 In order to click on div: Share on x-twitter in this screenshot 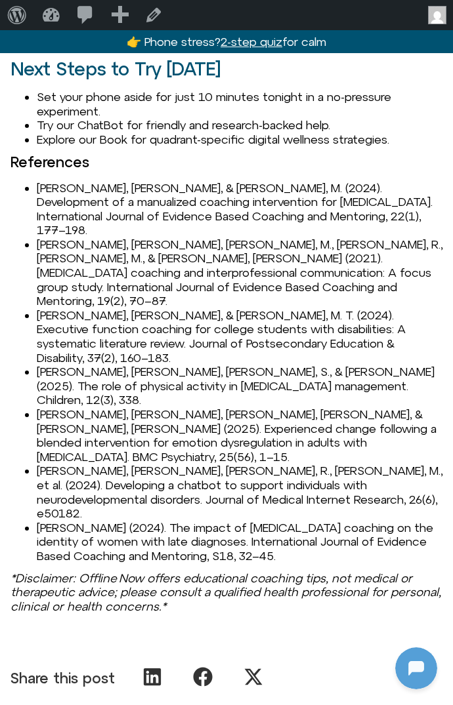, I will do `click(254, 677)`.